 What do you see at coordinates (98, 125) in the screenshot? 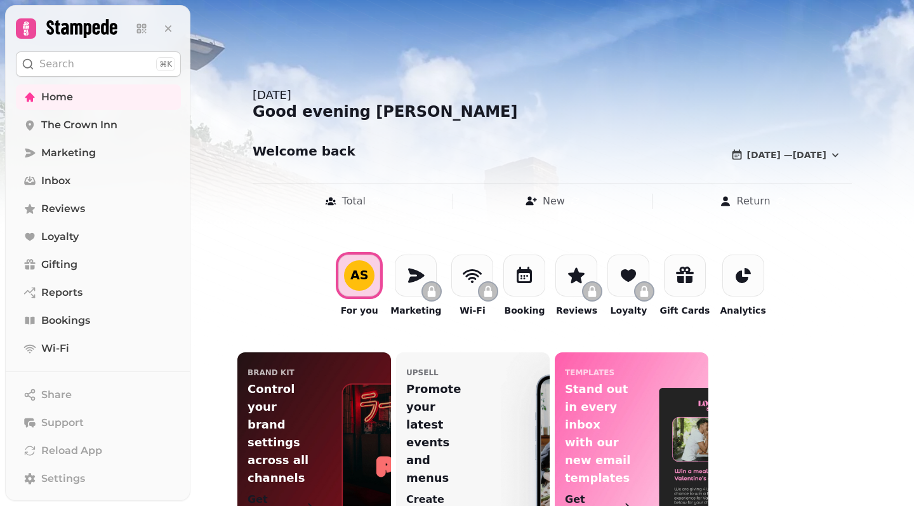
I see `a: The Crown Inn` at bounding box center [98, 125].